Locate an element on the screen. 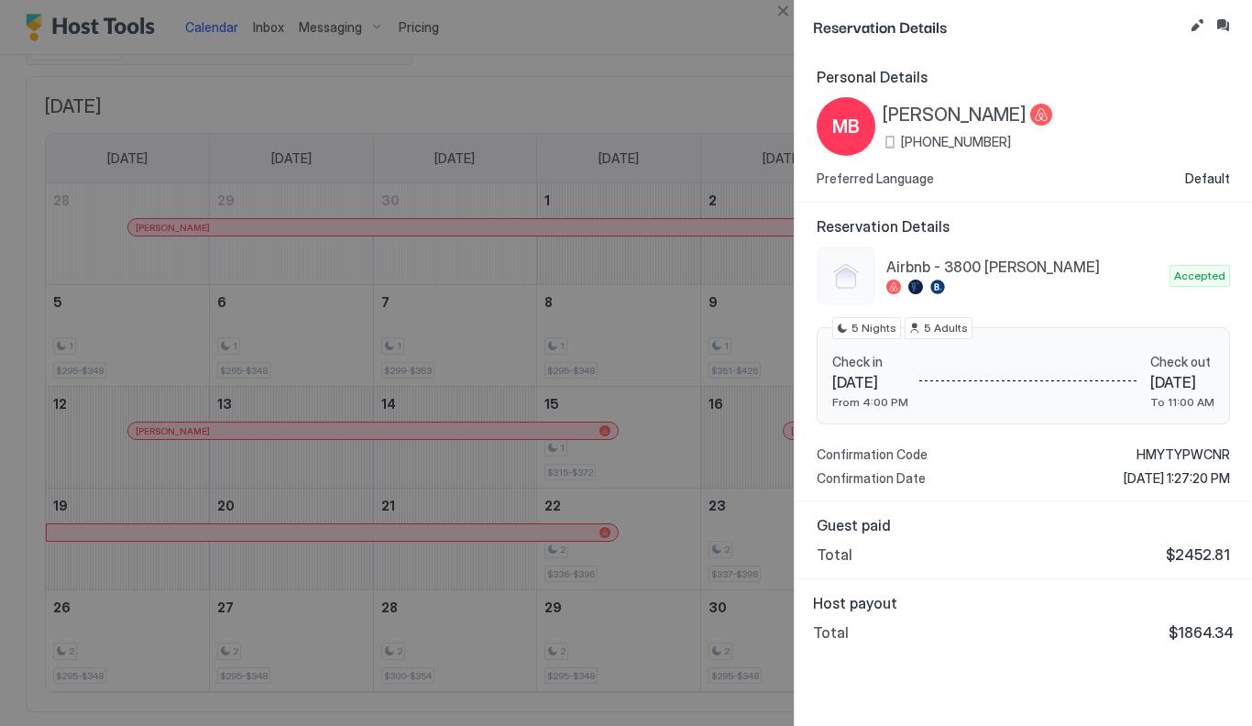 The height and width of the screenshot is (726, 1252). span: Confirmation Date is located at coordinates (871, 478).